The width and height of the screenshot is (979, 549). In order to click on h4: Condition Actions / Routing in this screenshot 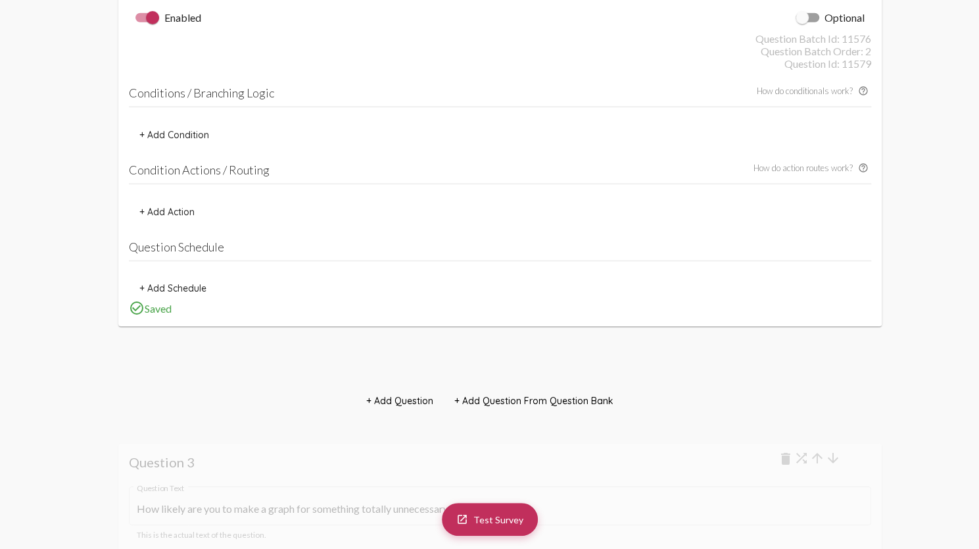, I will do `click(500, 173)`.